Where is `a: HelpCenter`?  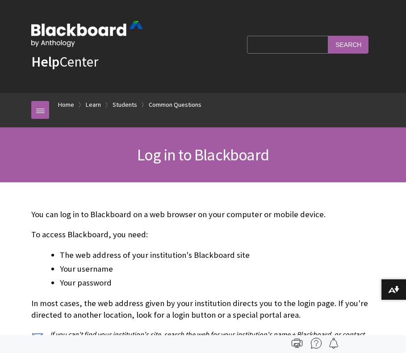
a: HelpCenter is located at coordinates (65, 62).